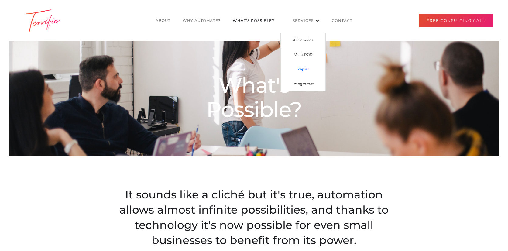  Describe the element at coordinates (342, 21) in the screenshot. I see `a: CONTACT` at that location.